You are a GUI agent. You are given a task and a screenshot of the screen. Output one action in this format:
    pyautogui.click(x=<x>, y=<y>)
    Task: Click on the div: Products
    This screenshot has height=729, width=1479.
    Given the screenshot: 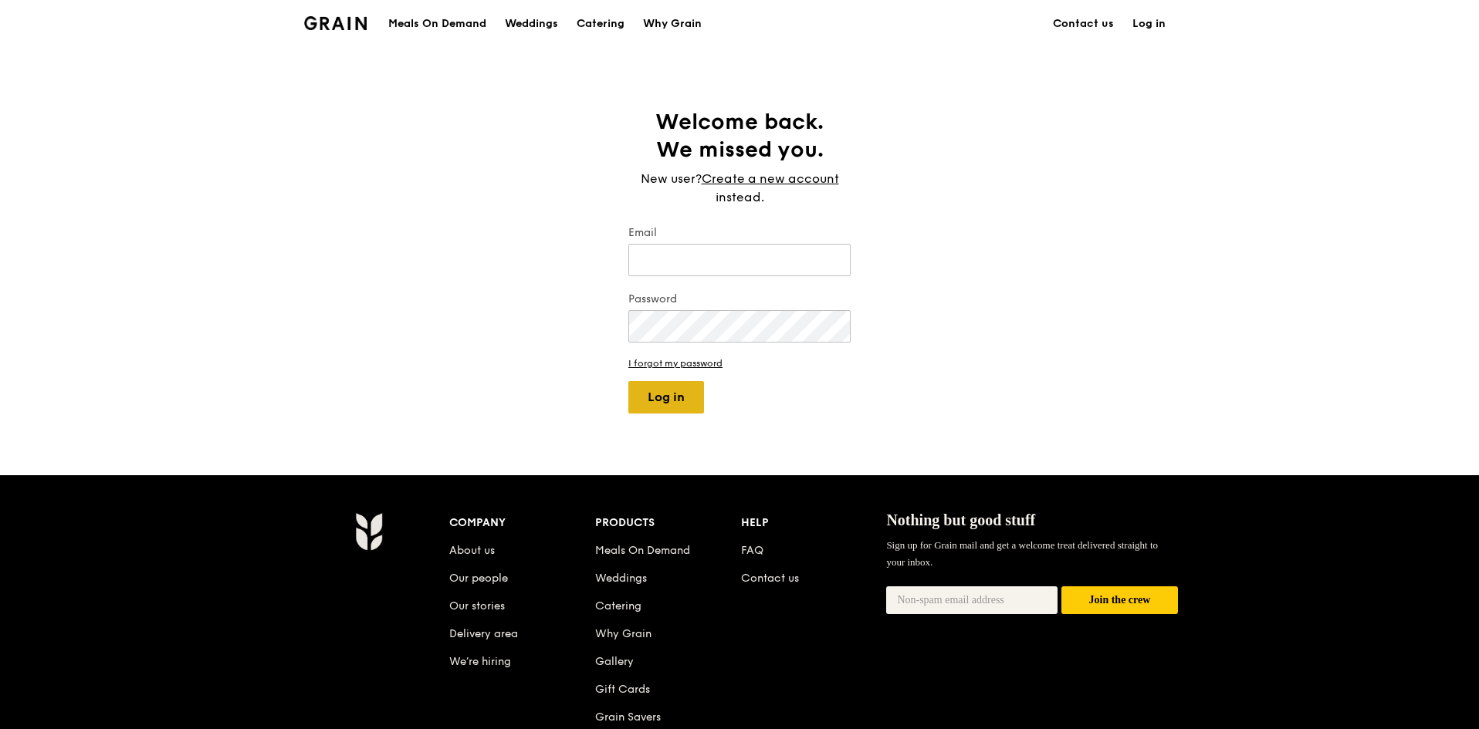 What is the action you would take?
    pyautogui.click(x=668, y=523)
    